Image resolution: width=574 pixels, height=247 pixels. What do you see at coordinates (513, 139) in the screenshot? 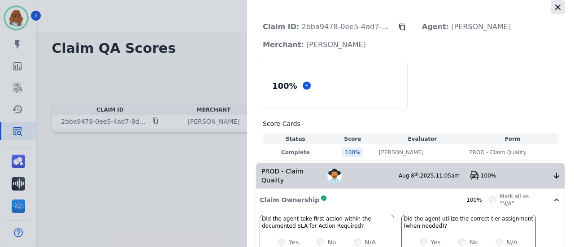
I see `th: Form` at bounding box center [513, 139].